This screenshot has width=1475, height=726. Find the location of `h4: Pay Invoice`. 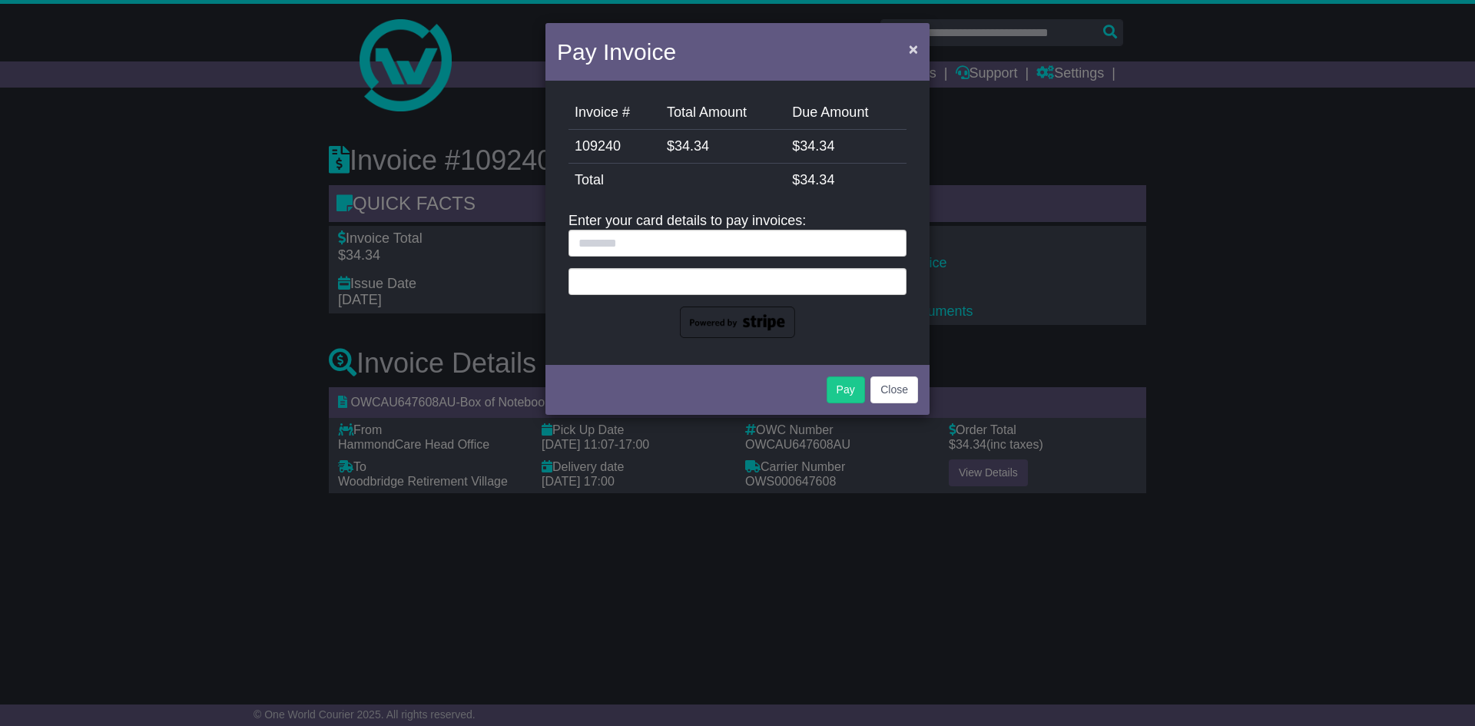

h4: Pay Invoice is located at coordinates (616, 51).